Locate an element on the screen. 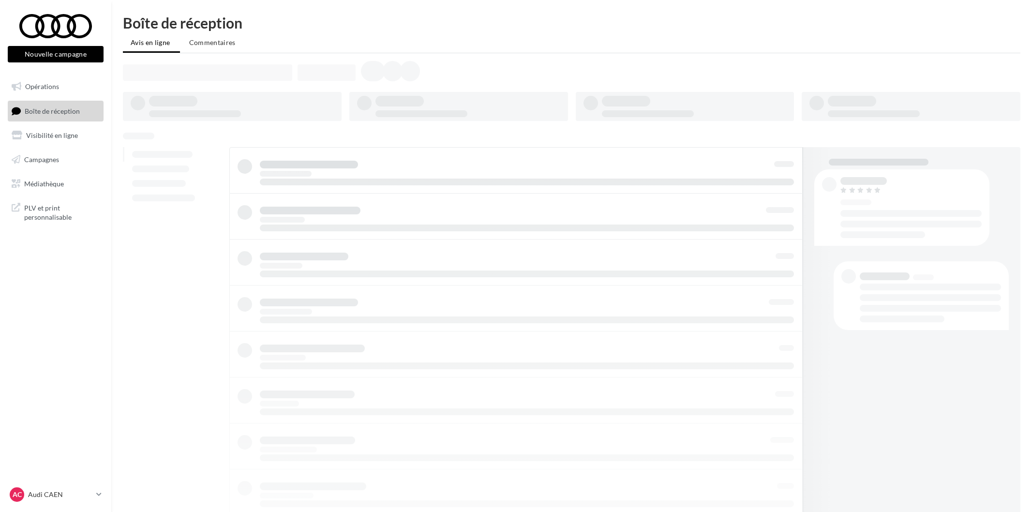 This screenshot has width=1032, height=512. span: AC is located at coordinates (17, 494).